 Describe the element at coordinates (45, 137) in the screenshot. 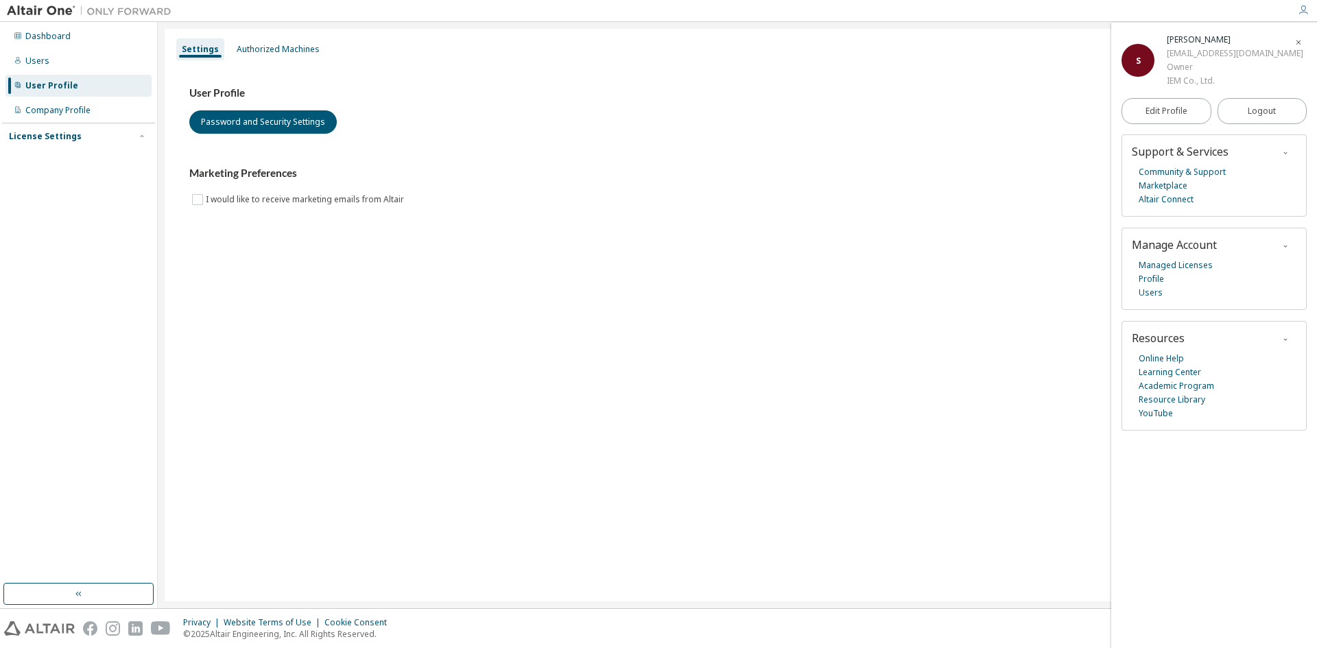

I see `div: License Settings` at that location.